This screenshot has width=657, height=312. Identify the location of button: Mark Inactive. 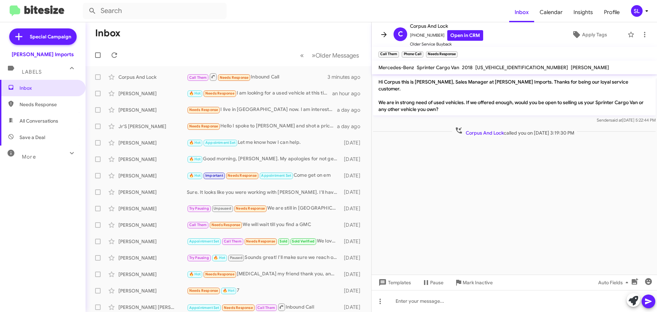
(473, 282).